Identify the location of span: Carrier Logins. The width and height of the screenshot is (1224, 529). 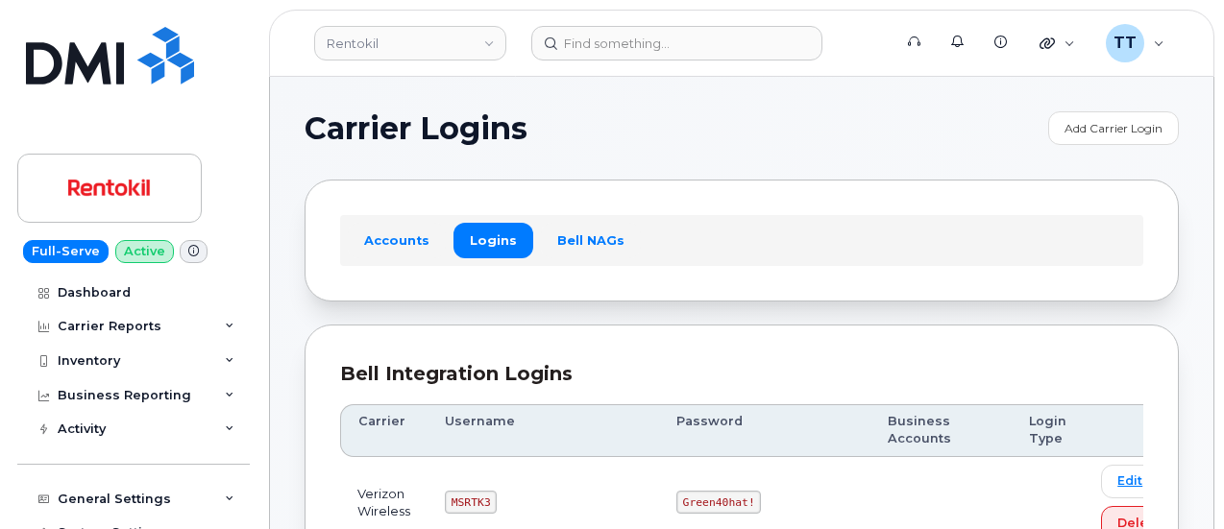
(416, 129).